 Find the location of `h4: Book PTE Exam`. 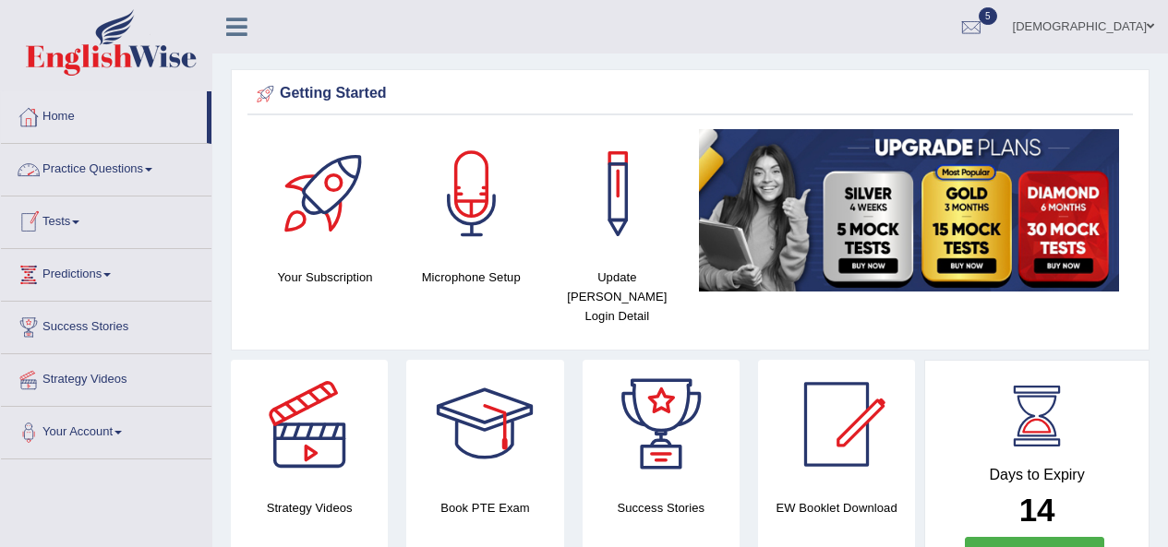

h4: Book PTE Exam is located at coordinates (485, 508).